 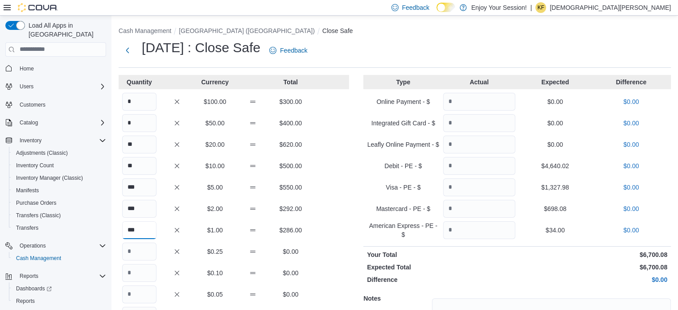 I want to click on p: $0.05, so click(x=215, y=294).